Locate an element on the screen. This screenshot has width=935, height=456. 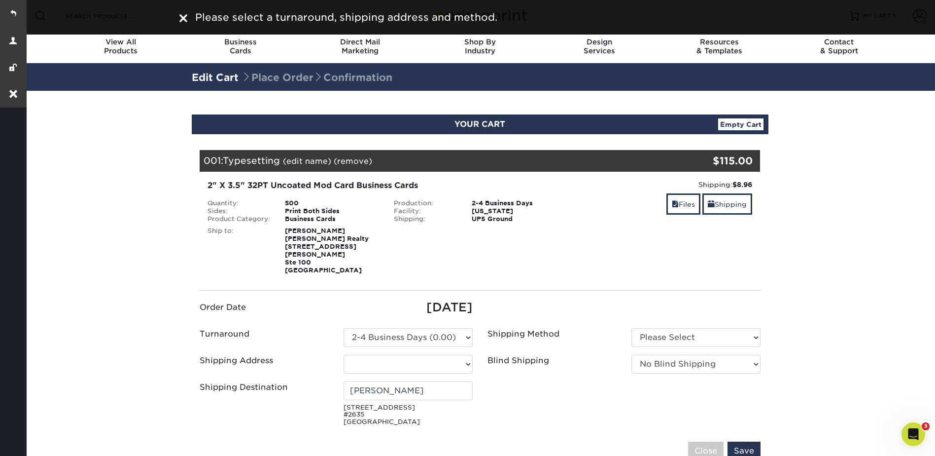
a: Empty Cart is located at coordinates (741, 124).